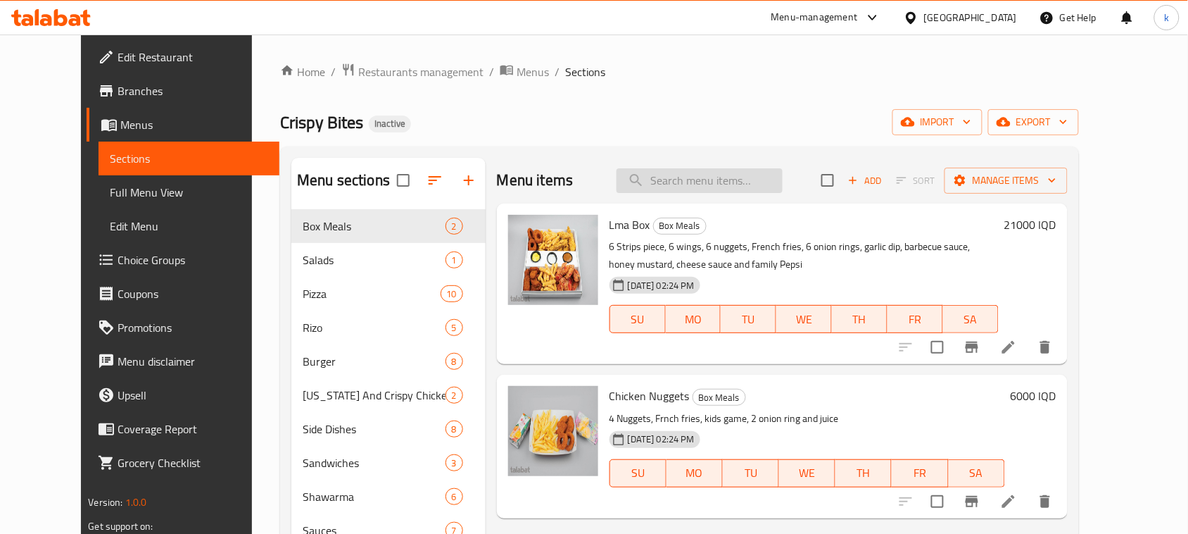 The width and height of the screenshot is (1188, 534). What do you see at coordinates (374, 429) in the screenshot?
I see `span: Side Dishes` at bounding box center [374, 429].